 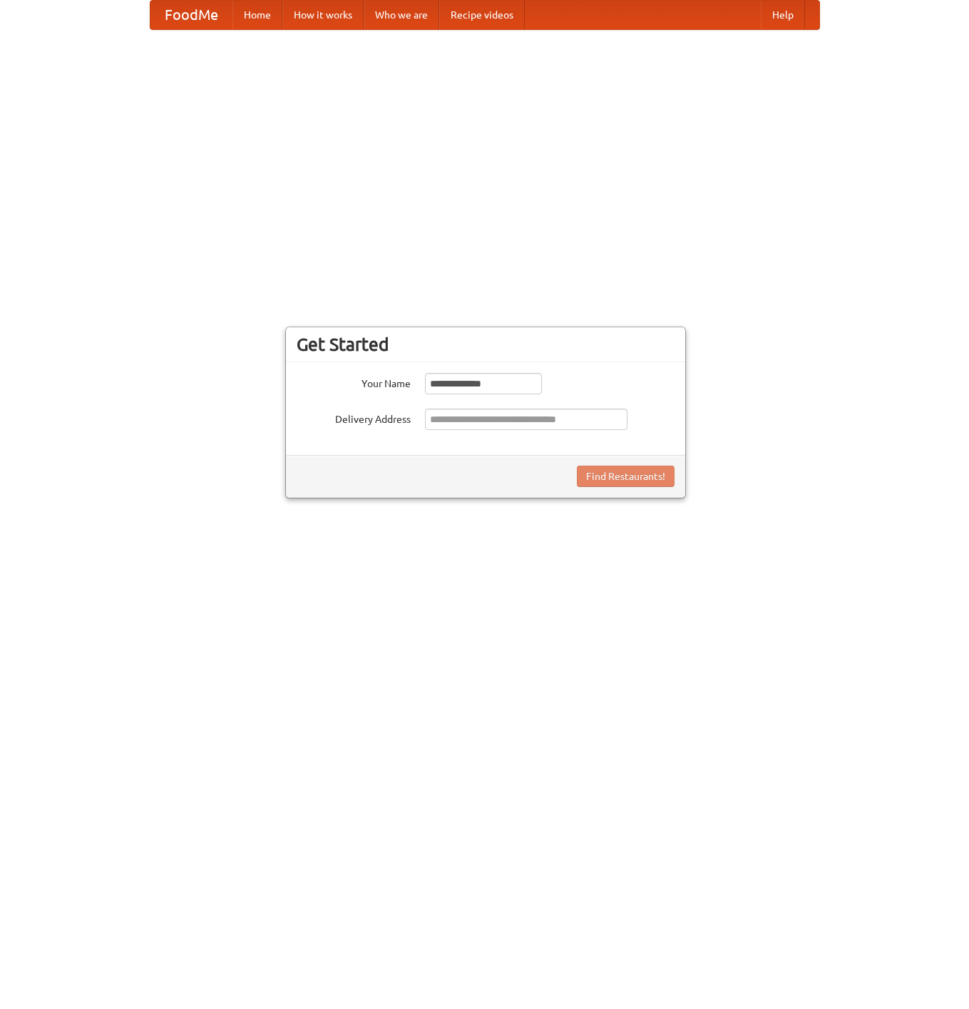 What do you see at coordinates (354, 382) in the screenshot?
I see `label: Your Name` at bounding box center [354, 382].